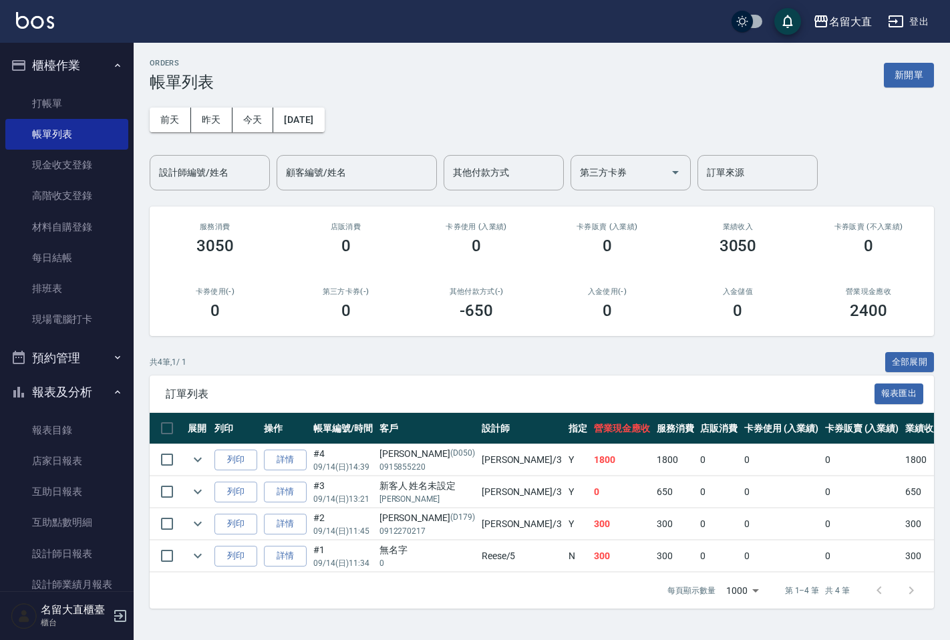  I want to click on p: 每頁顯示數量, so click(692, 591).